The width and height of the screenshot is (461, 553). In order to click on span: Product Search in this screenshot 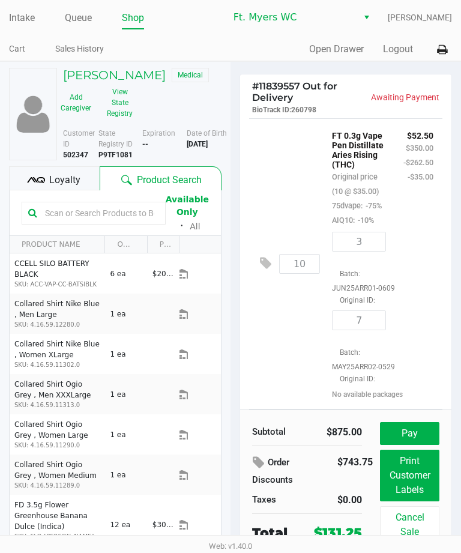, I will do `click(169, 180)`.